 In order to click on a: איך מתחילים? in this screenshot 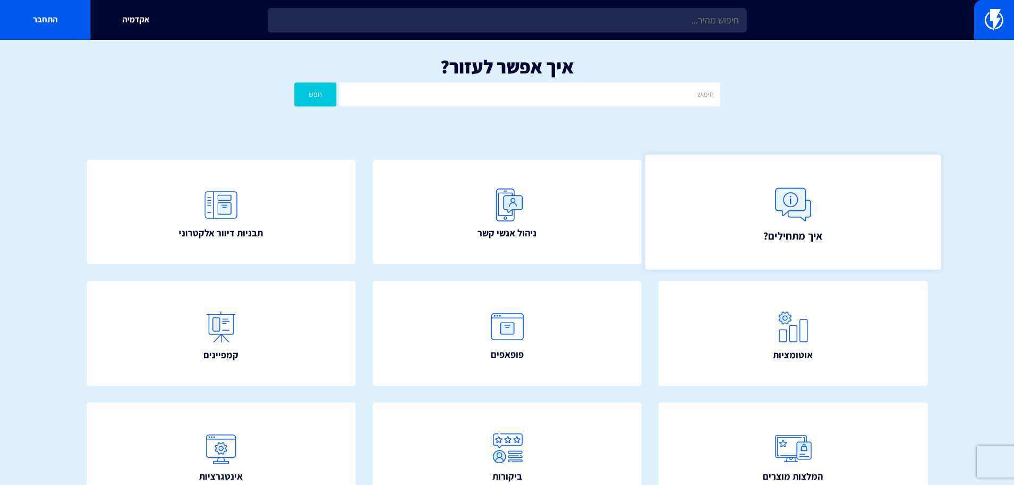, I will do `click(793, 212)`.